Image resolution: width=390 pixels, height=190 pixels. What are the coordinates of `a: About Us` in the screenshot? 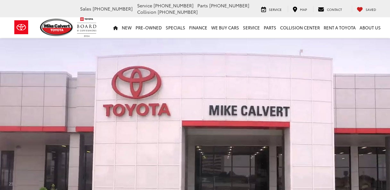 It's located at (370, 28).